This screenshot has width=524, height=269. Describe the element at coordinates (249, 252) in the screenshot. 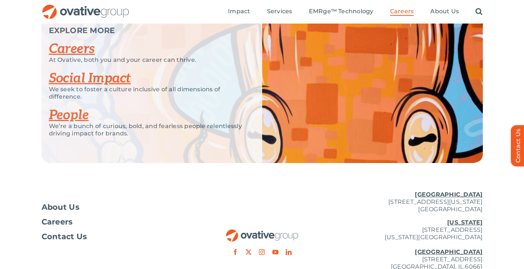

I see `a: twitter` at that location.